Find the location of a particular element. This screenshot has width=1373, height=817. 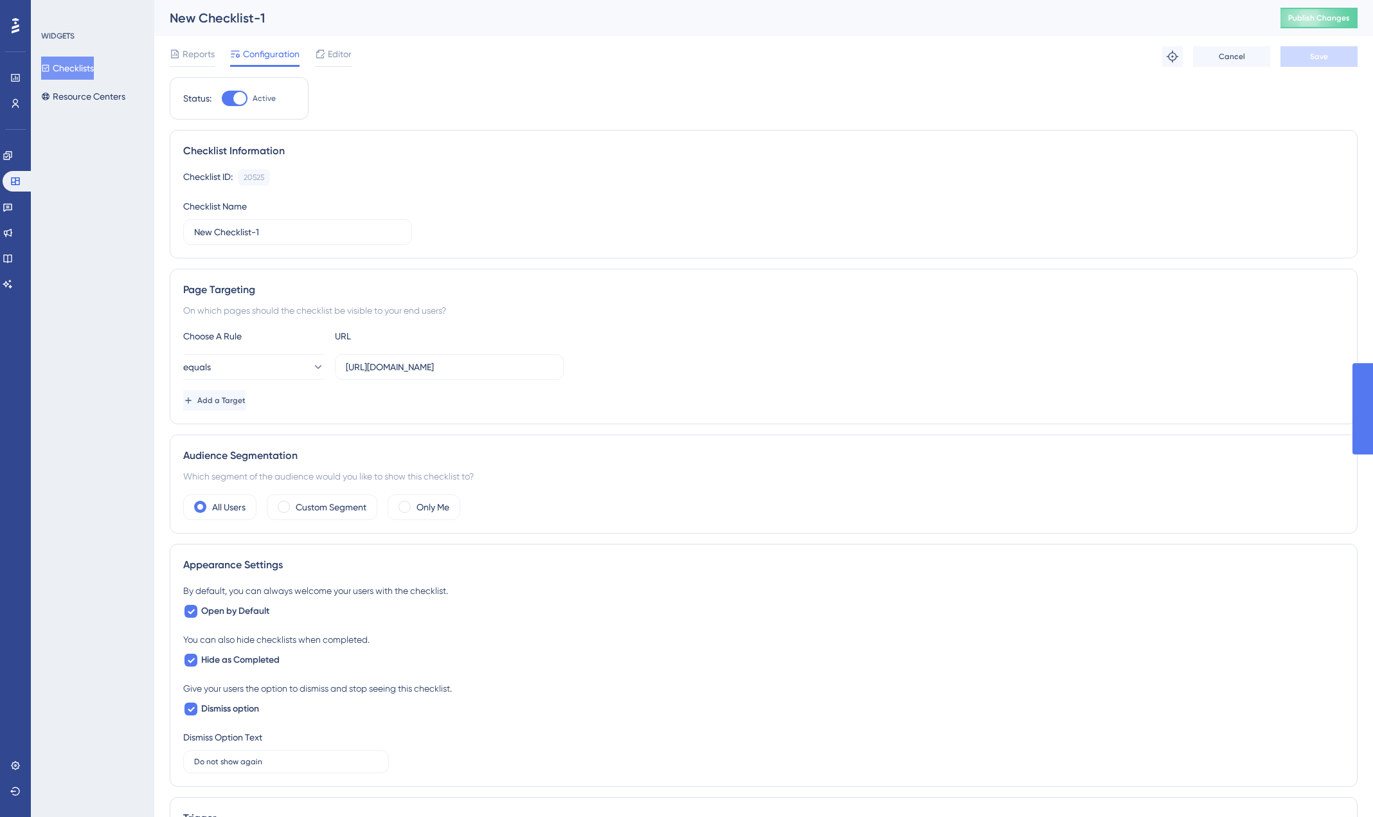

label: Custom Segment is located at coordinates (331, 507).